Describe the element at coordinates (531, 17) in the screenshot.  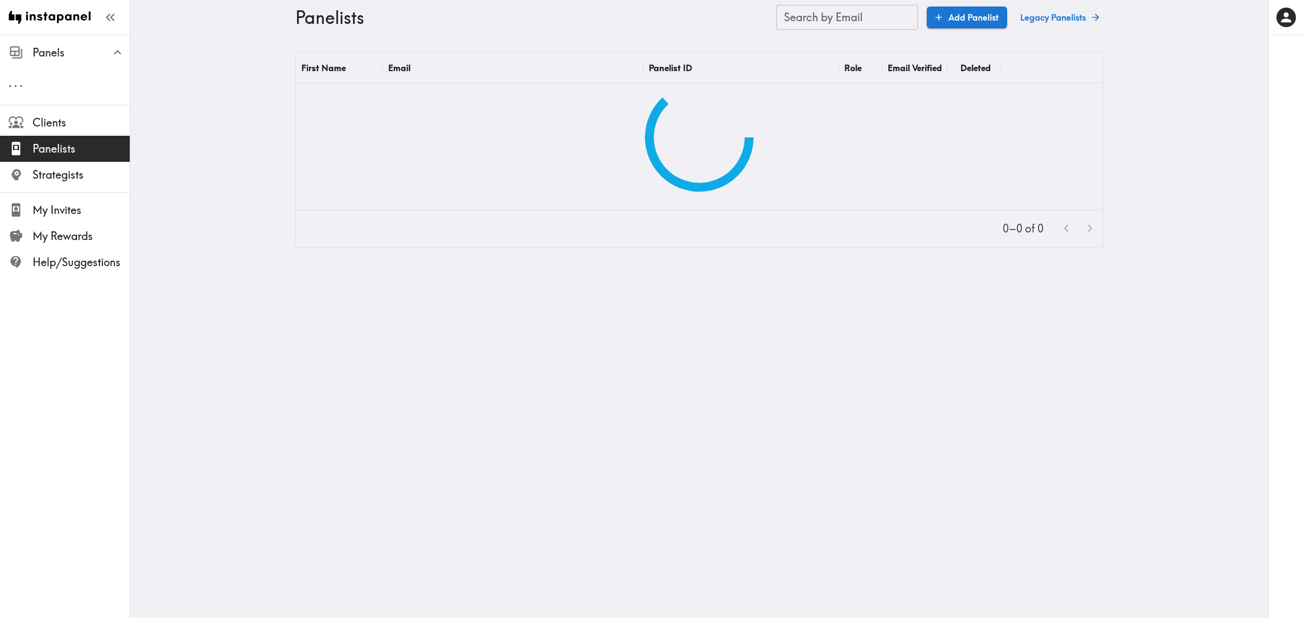
I see `h3: Panelists` at that location.